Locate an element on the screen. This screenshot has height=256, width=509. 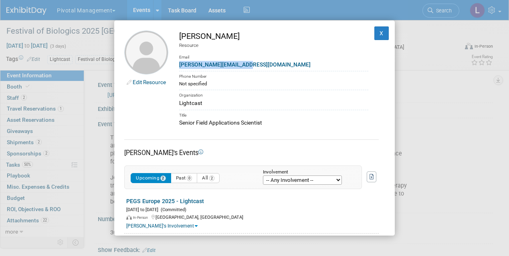
button: Past0 is located at coordinates (184, 178).